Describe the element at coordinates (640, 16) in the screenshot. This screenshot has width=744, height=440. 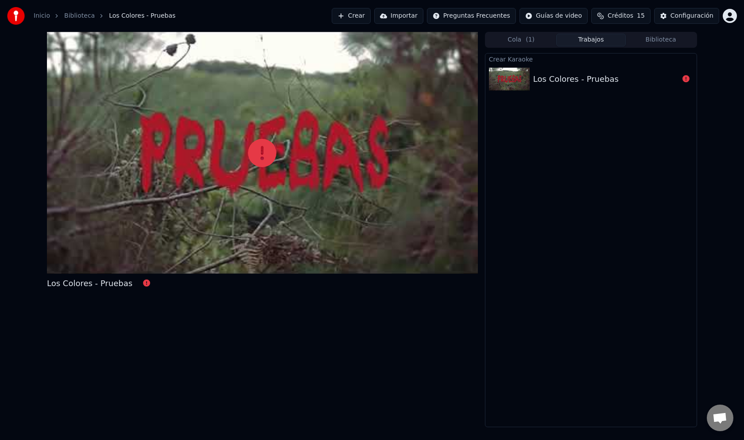
I see `span: 15` at that location.